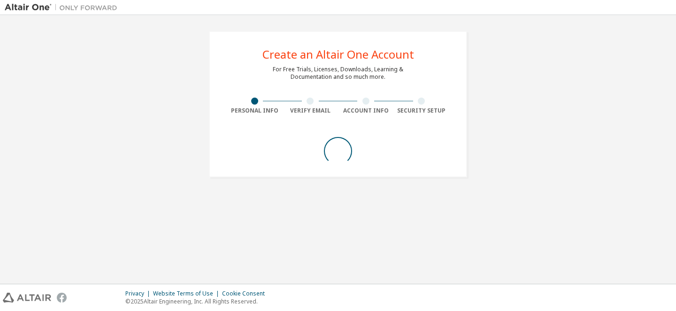  I want to click on div: Create an Altair One Account, so click(338, 54).